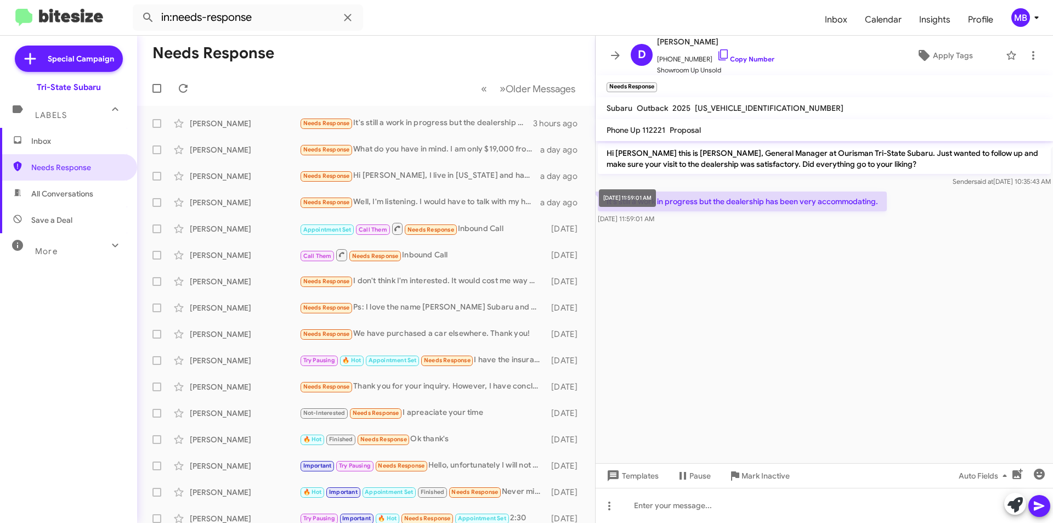 The height and width of the screenshot is (523, 1053). Describe the element at coordinates (422, 465) in the screenshot. I see `div: Hello, unfortunately I will not be able to travel that far out. If you are interested and availab...` at that location.